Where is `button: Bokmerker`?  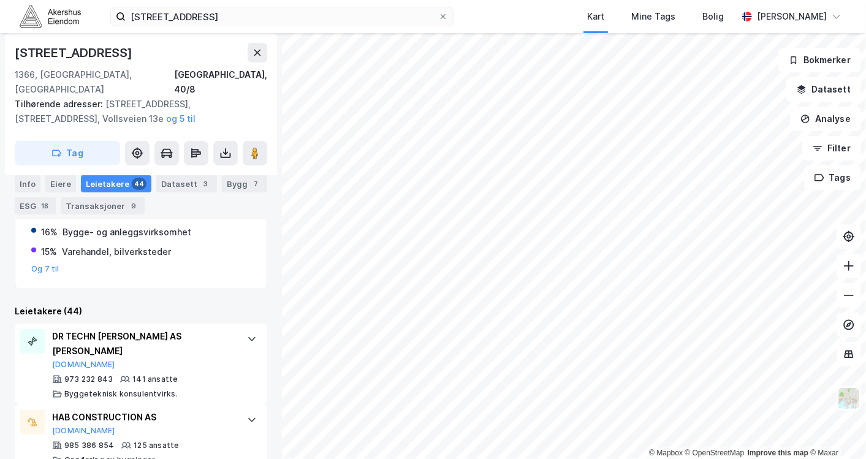
button: Bokmerker is located at coordinates (819, 60).